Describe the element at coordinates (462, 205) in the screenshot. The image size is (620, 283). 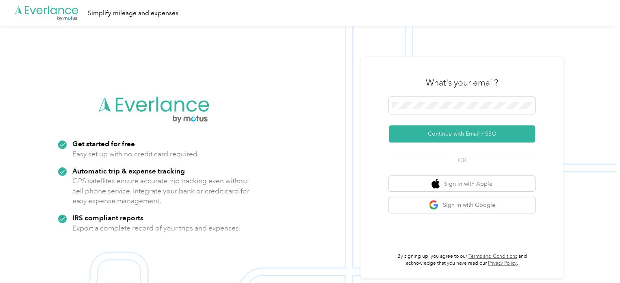
I see `button: google logoSign in with Google` at that location.